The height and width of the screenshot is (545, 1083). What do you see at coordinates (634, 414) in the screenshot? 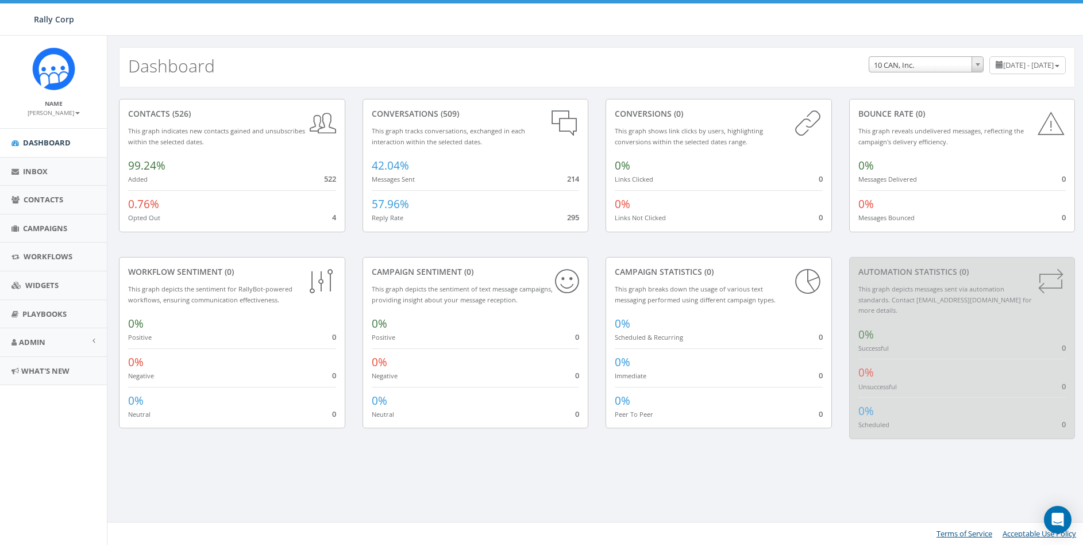
I see `small: Peer To Peer` at bounding box center [634, 414].